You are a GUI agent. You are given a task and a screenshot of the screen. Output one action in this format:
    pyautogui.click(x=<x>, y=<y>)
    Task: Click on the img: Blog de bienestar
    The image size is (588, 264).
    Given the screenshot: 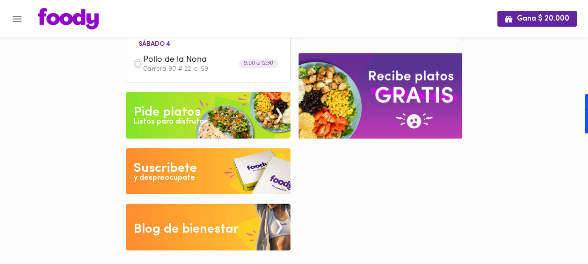 What is the action you would take?
    pyautogui.click(x=208, y=227)
    